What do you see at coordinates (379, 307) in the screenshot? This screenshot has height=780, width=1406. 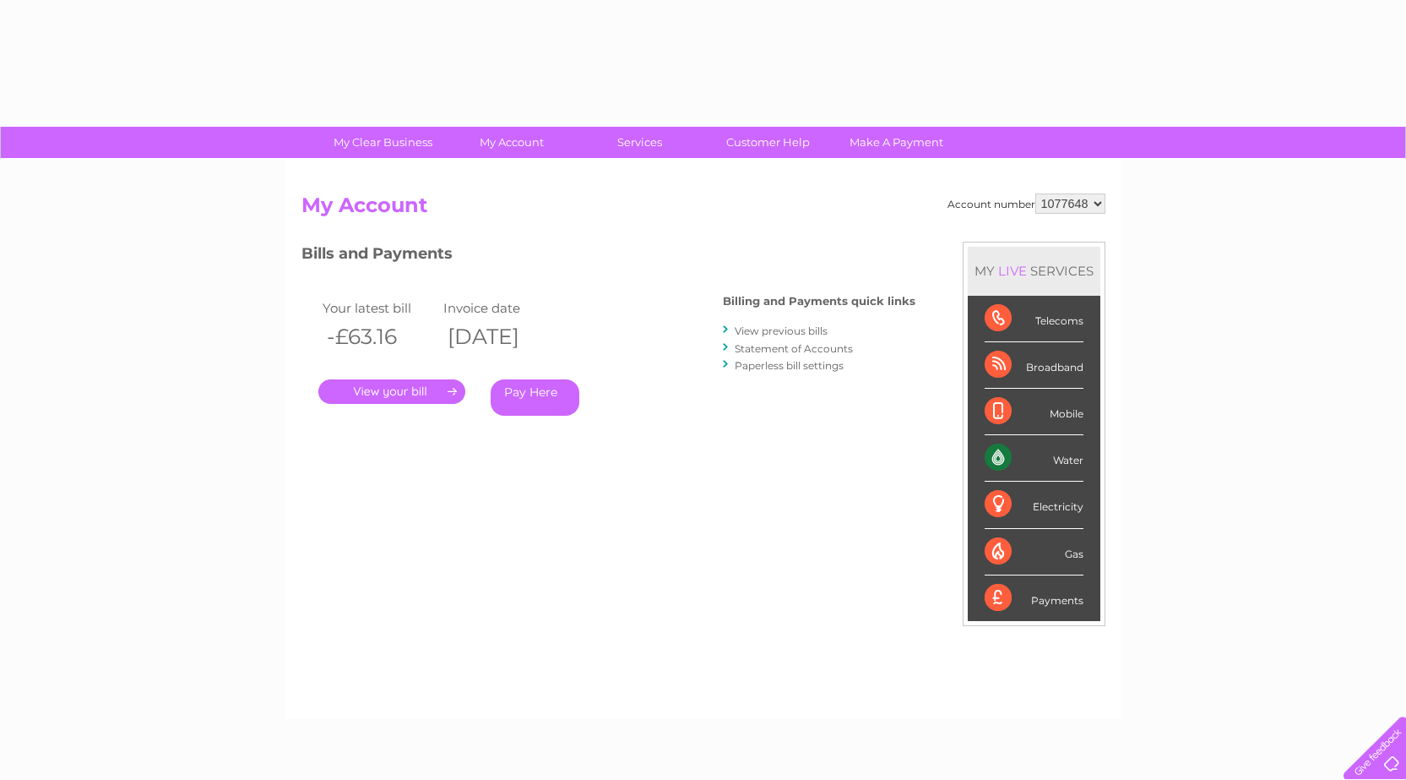 I see `td: Your latest bill` at bounding box center [379, 307].